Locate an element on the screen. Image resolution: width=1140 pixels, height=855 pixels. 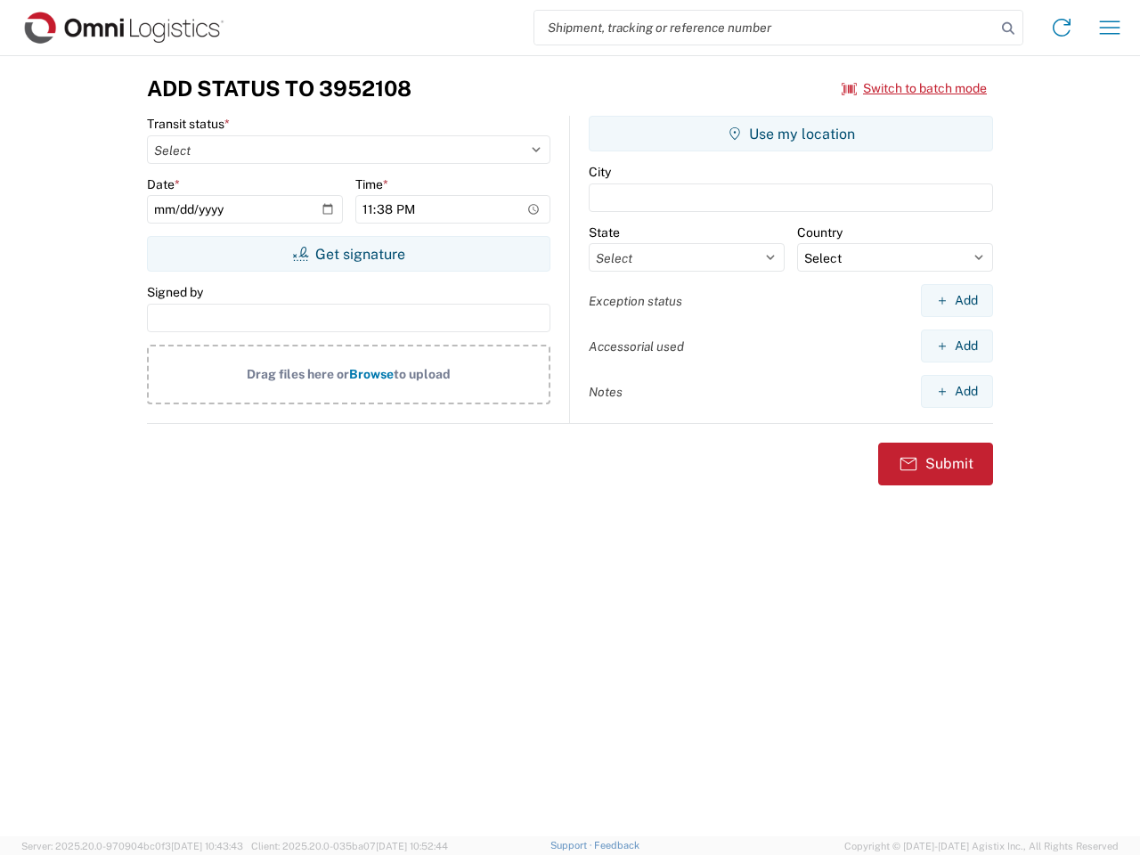
a: Support is located at coordinates (572, 845).